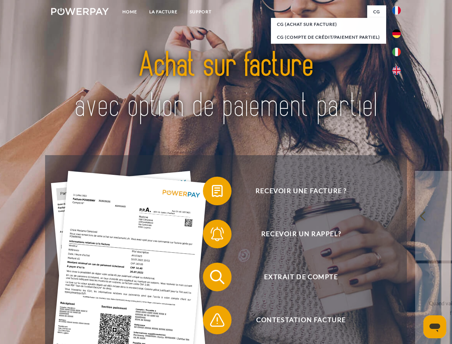  What do you see at coordinates (397, 71) in the screenshot?
I see `img: en` at bounding box center [397, 71].